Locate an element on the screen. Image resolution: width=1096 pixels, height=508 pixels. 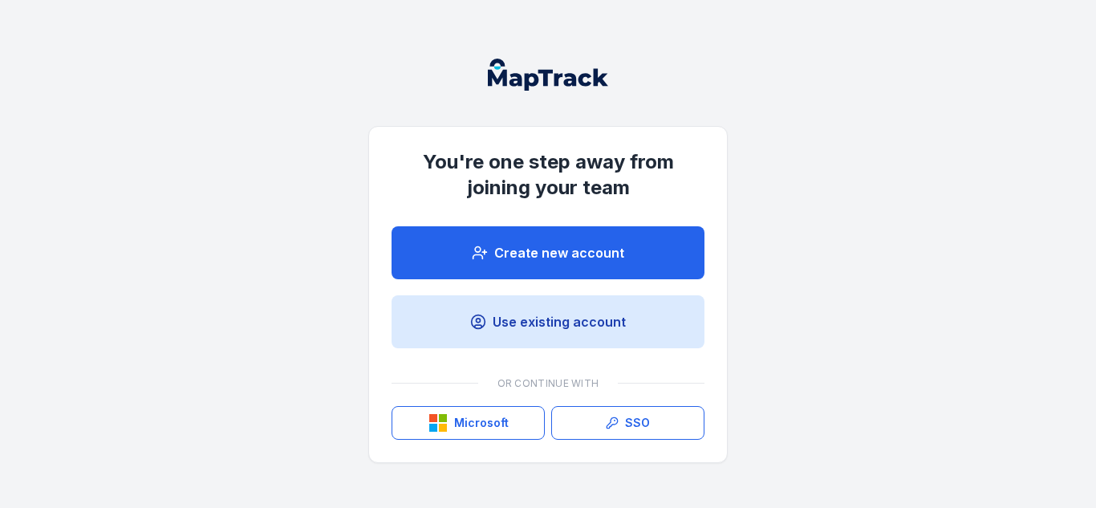
button: Microsoft is located at coordinates (468, 423).